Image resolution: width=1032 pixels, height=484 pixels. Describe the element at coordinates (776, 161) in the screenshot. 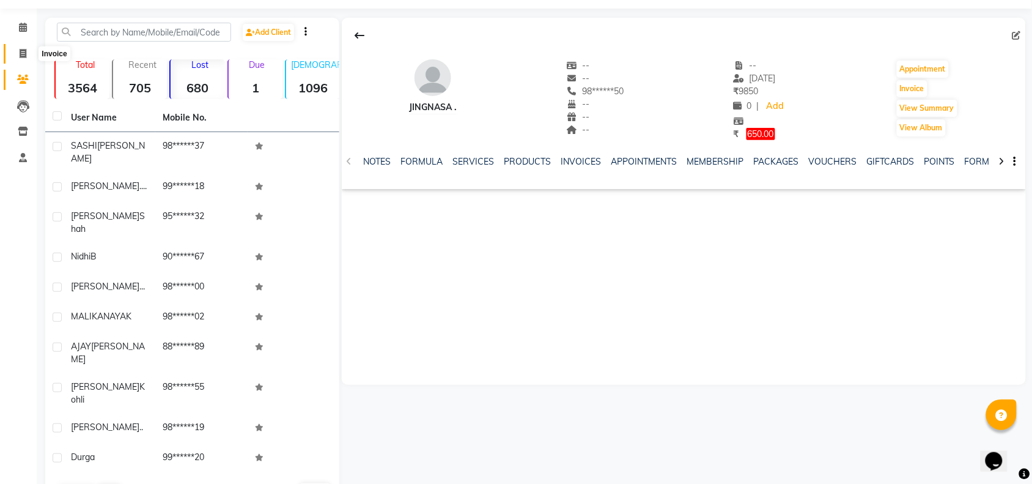

I see `a: PACKAGES` at that location.